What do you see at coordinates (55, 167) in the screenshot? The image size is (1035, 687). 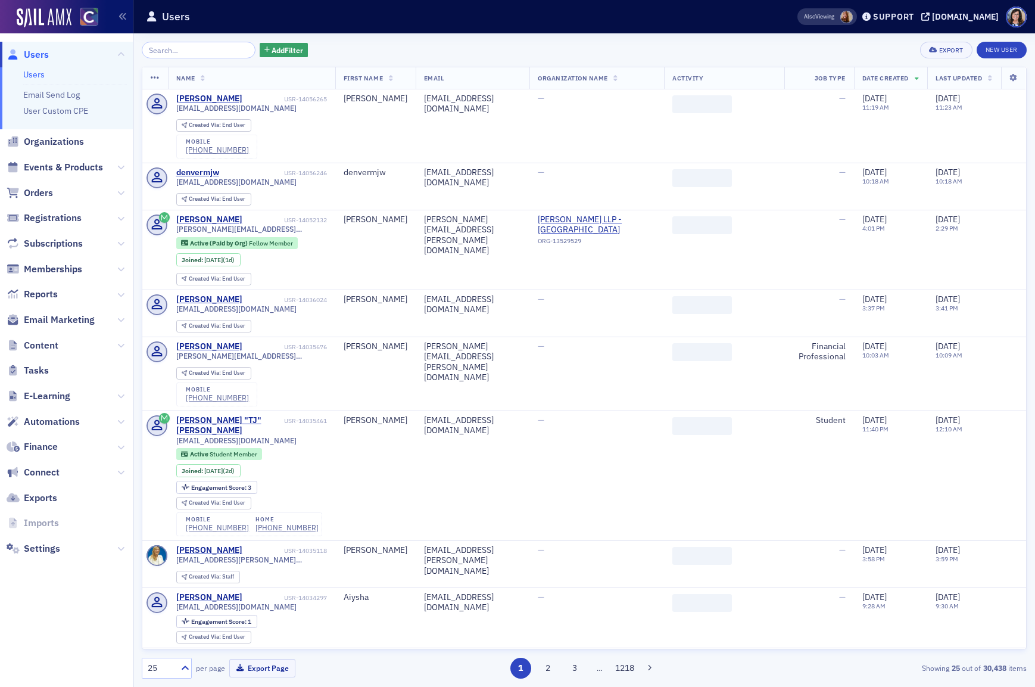 I see `a: Events & Products` at bounding box center [55, 167].